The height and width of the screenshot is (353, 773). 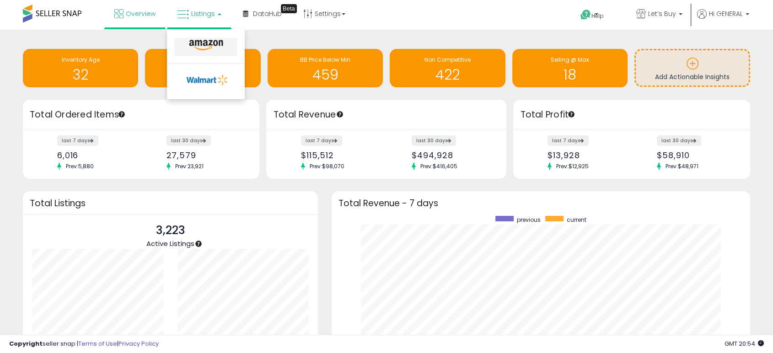 I want to click on span: Non Competitive, so click(x=447, y=59).